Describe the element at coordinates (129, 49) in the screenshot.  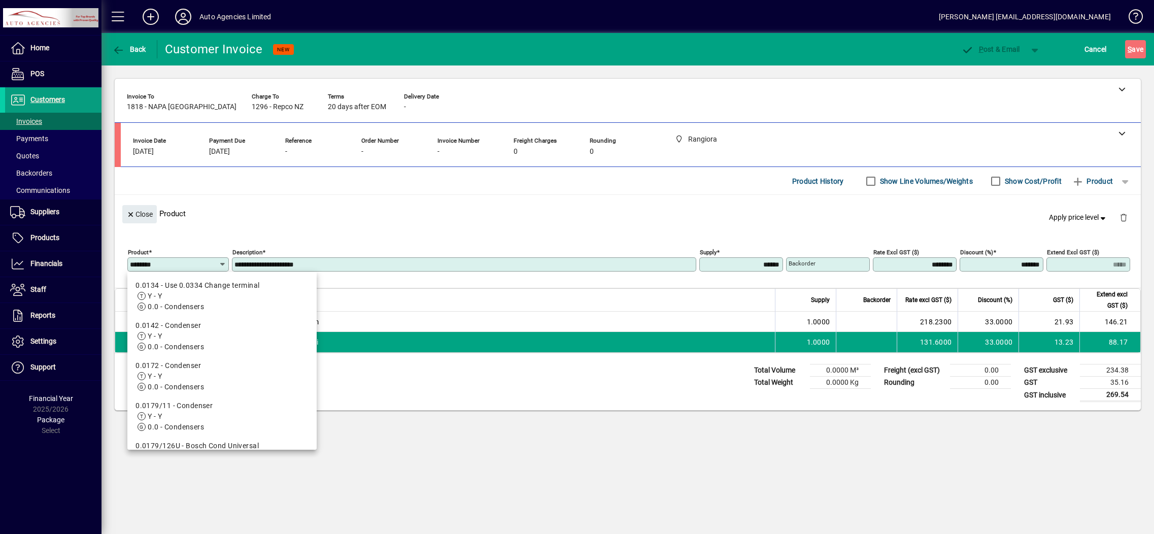
I see `span: Back` at that location.